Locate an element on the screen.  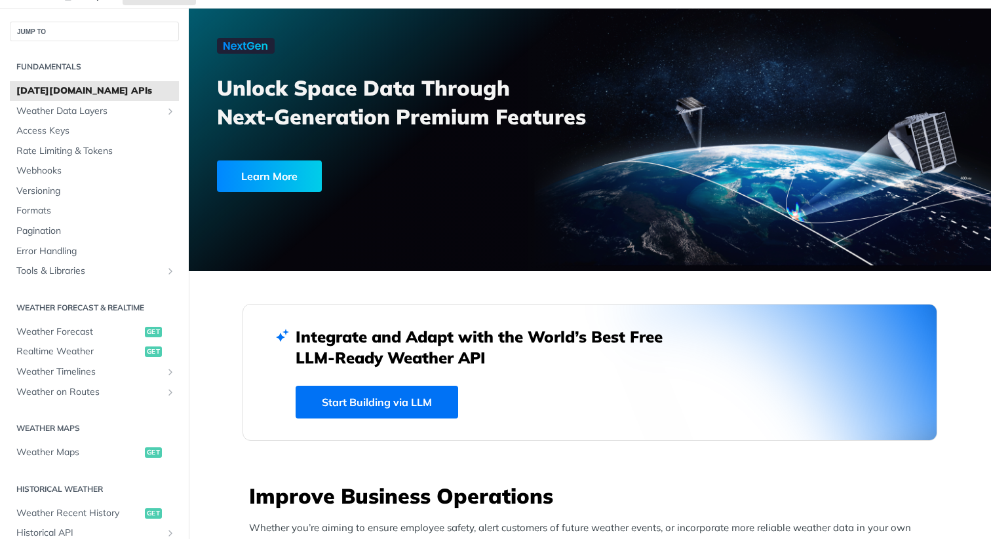
a: Weather Data LayersShow subpages for Weather Data Layers is located at coordinates (94, 111).